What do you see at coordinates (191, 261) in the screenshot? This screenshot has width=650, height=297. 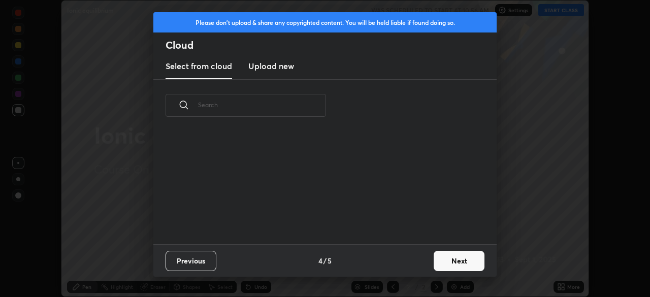 I see `button: Previous` at bounding box center [191, 261].